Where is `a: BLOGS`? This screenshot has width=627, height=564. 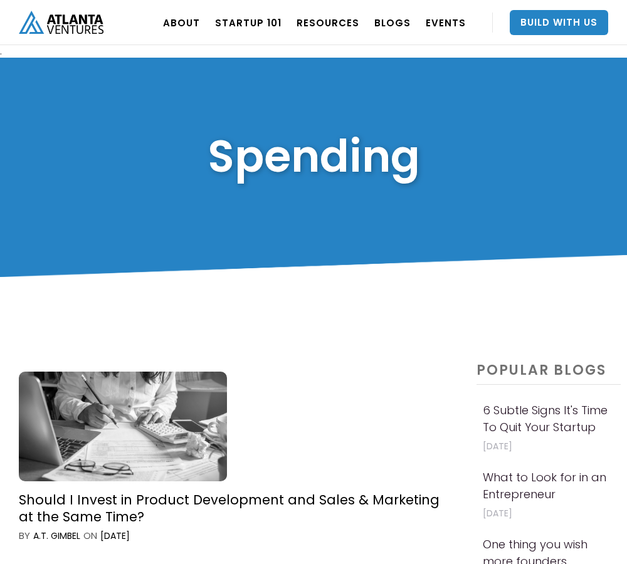
a: BLOGS is located at coordinates (393, 23).